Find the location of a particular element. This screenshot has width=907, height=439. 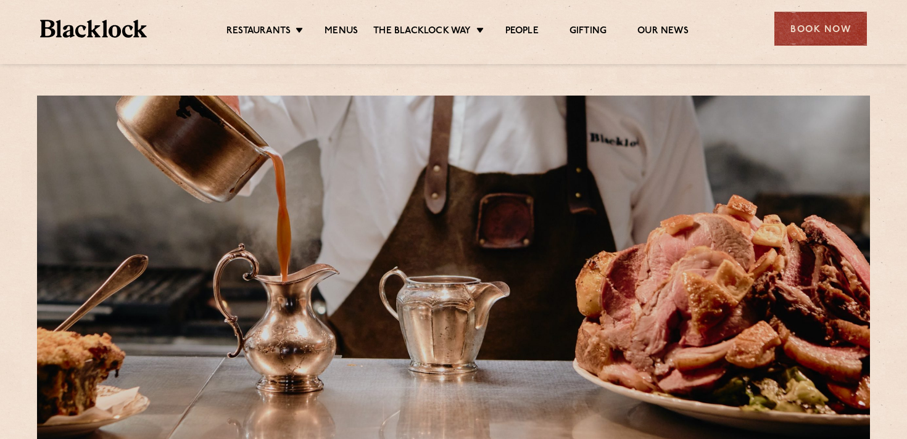

a: People is located at coordinates (522, 32).